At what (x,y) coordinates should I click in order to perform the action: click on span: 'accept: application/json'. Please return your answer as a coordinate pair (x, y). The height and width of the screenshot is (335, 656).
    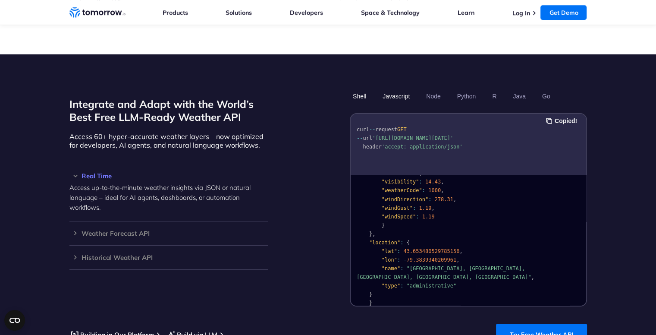
    Looking at the image, I should click on (422, 147).